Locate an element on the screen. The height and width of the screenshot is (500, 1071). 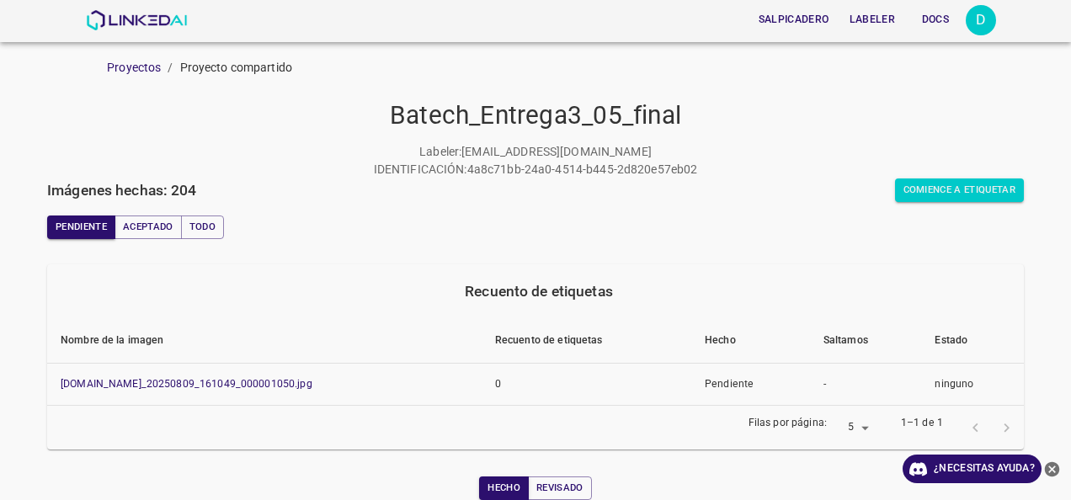
button: Cerrar Ayuda is located at coordinates (1052, 469).